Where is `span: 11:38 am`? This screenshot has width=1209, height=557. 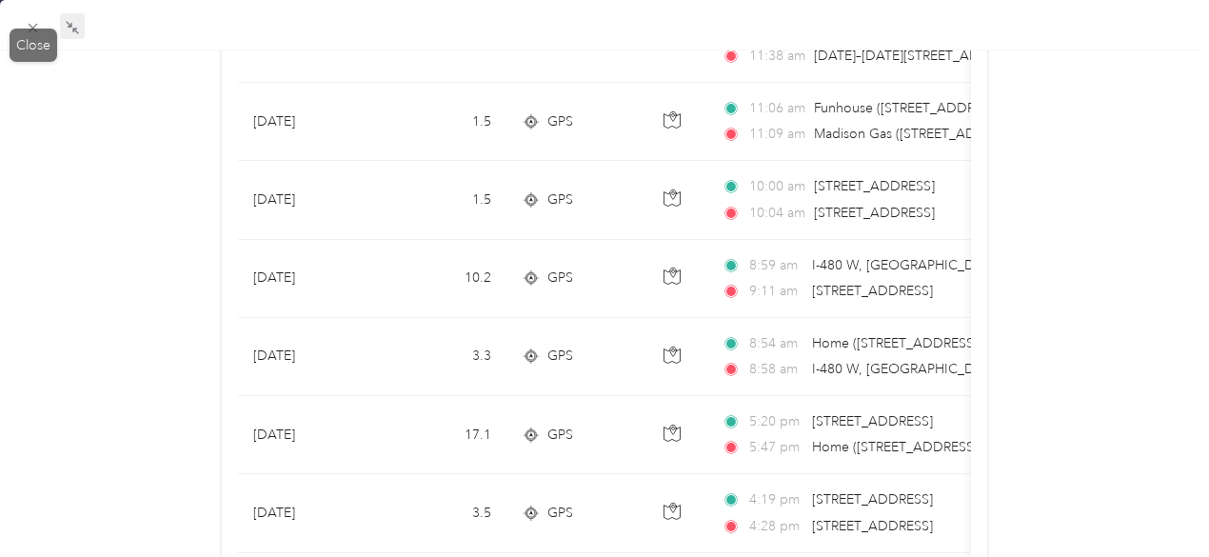
span: 11:38 am is located at coordinates (777, 56).